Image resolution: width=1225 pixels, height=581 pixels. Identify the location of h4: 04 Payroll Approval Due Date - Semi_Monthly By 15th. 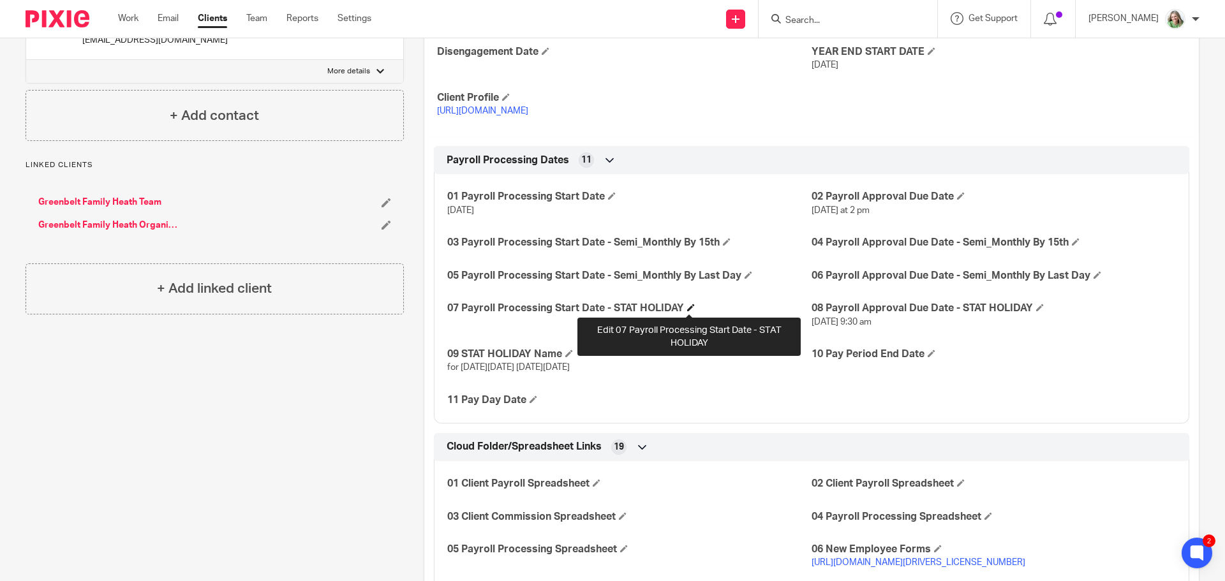
(994, 243).